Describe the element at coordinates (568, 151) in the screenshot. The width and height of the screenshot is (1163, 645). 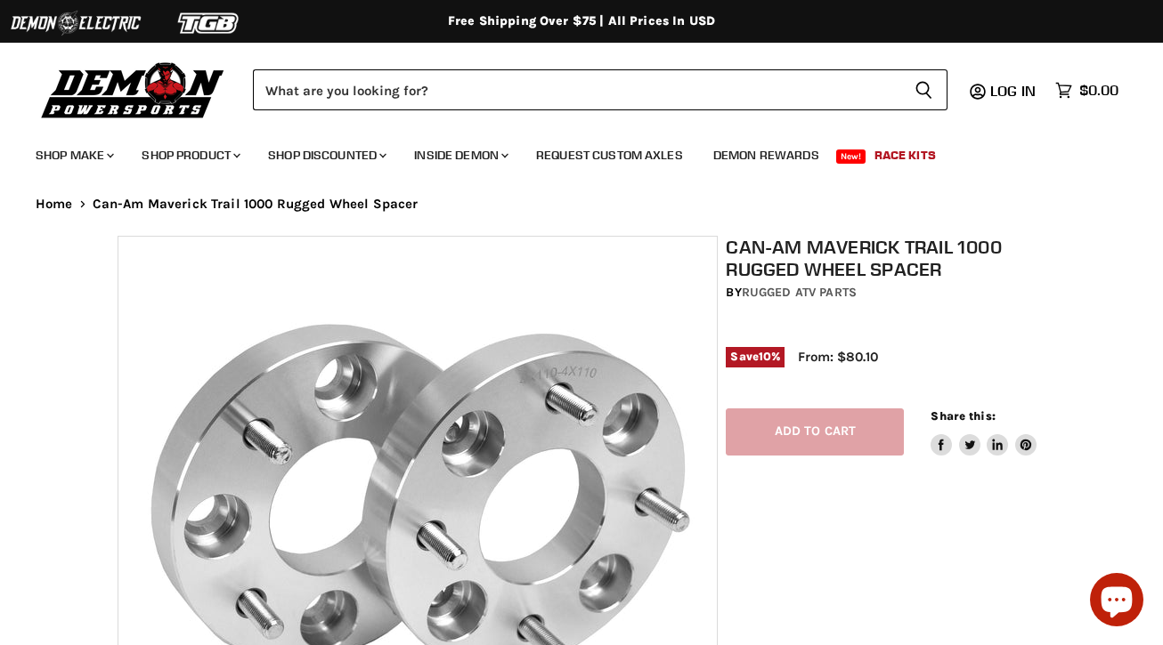
I see `ul: Main menu` at that location.